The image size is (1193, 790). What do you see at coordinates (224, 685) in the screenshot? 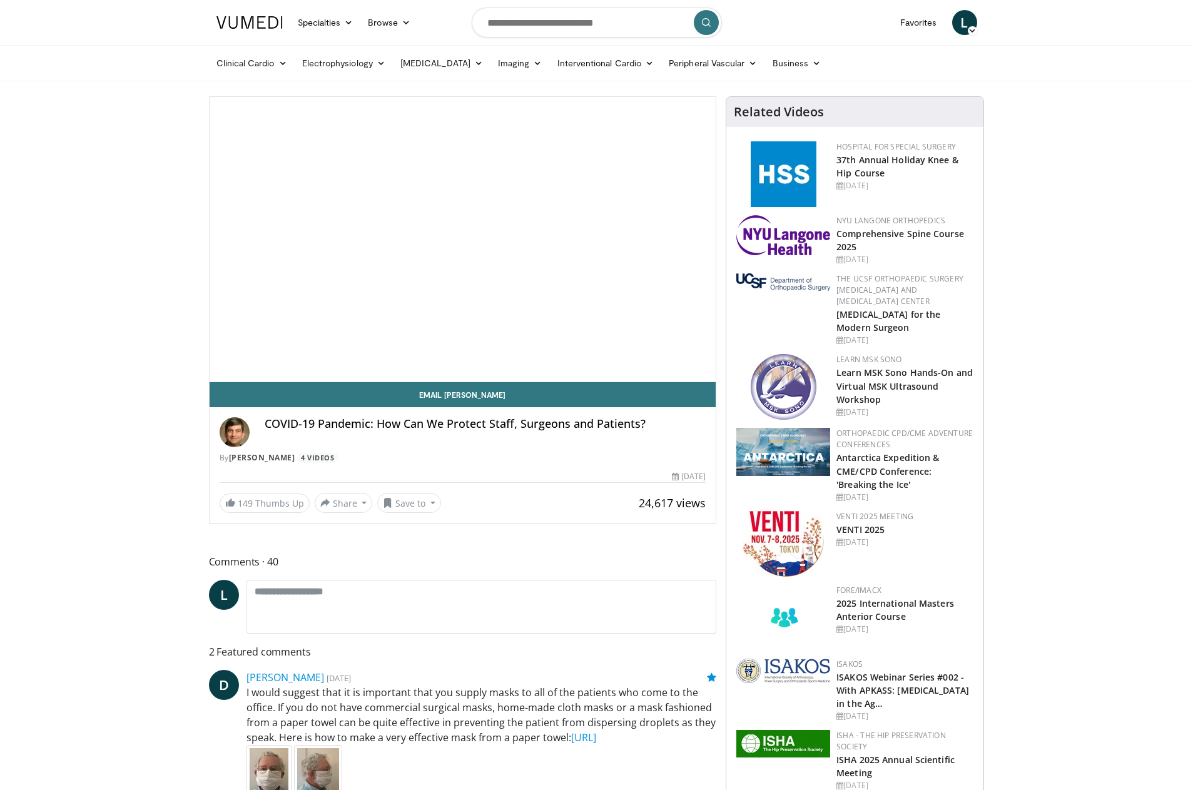
I see `span: D` at bounding box center [224, 685].